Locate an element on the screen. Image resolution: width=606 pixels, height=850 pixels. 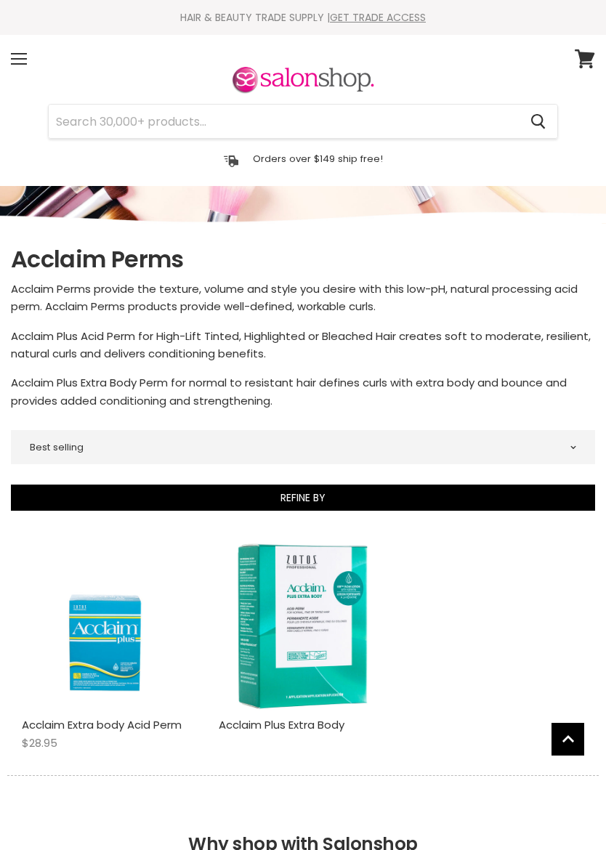
img: Acclaim Plus Extra Body is located at coordinates (302, 626).